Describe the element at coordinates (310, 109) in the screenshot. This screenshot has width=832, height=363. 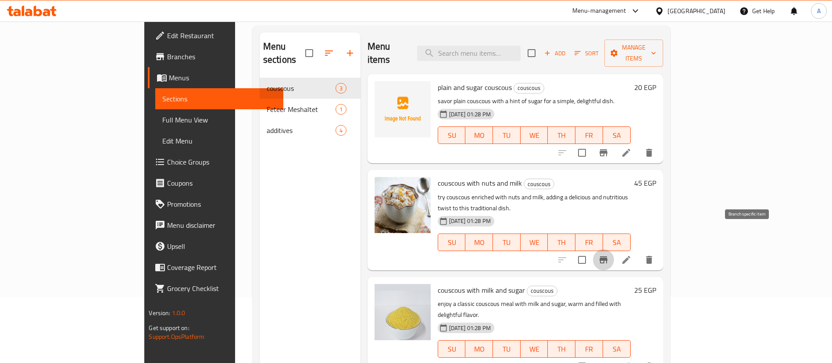
I see `div: Feteer Meshaltet1` at that location.